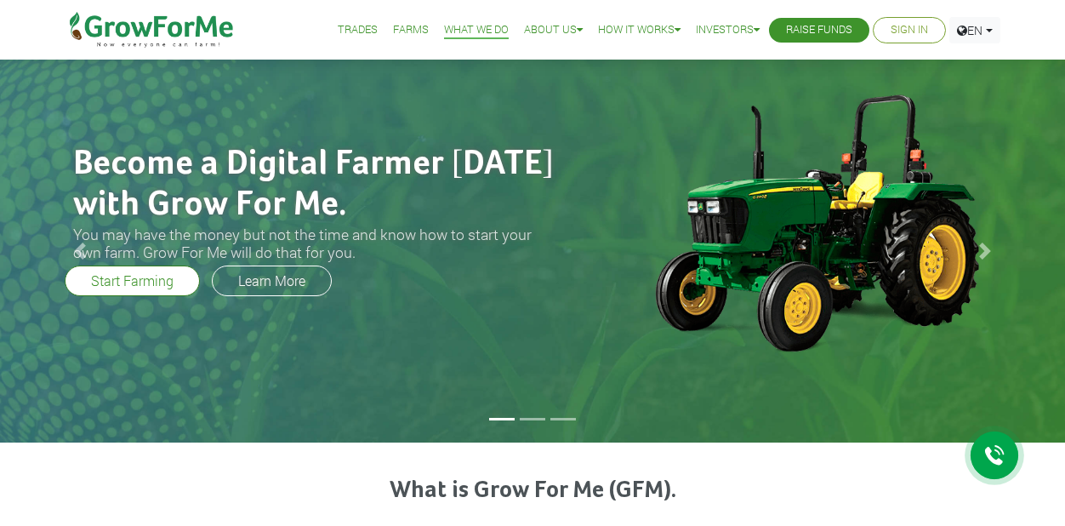 The width and height of the screenshot is (1065, 526). Describe the element at coordinates (819, 30) in the screenshot. I see `a: Raise Funds` at that location.